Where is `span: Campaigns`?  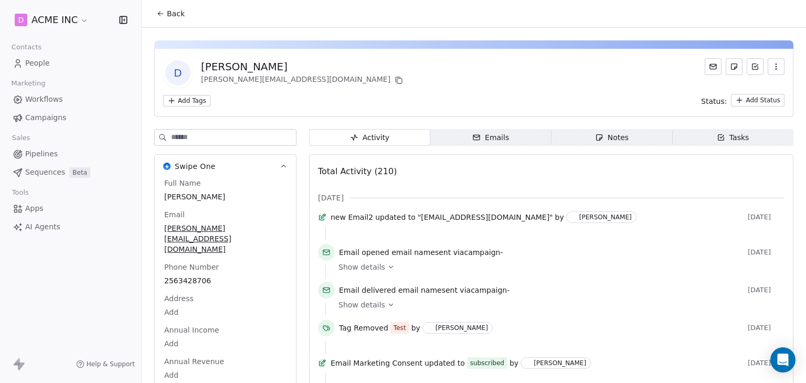
span: Campaigns is located at coordinates (46, 118).